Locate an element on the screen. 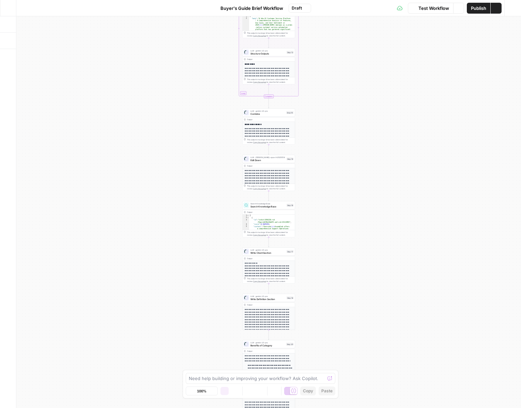 The width and height of the screenshot is (521, 408). span: Write Client Section is located at coordinates (268, 253).